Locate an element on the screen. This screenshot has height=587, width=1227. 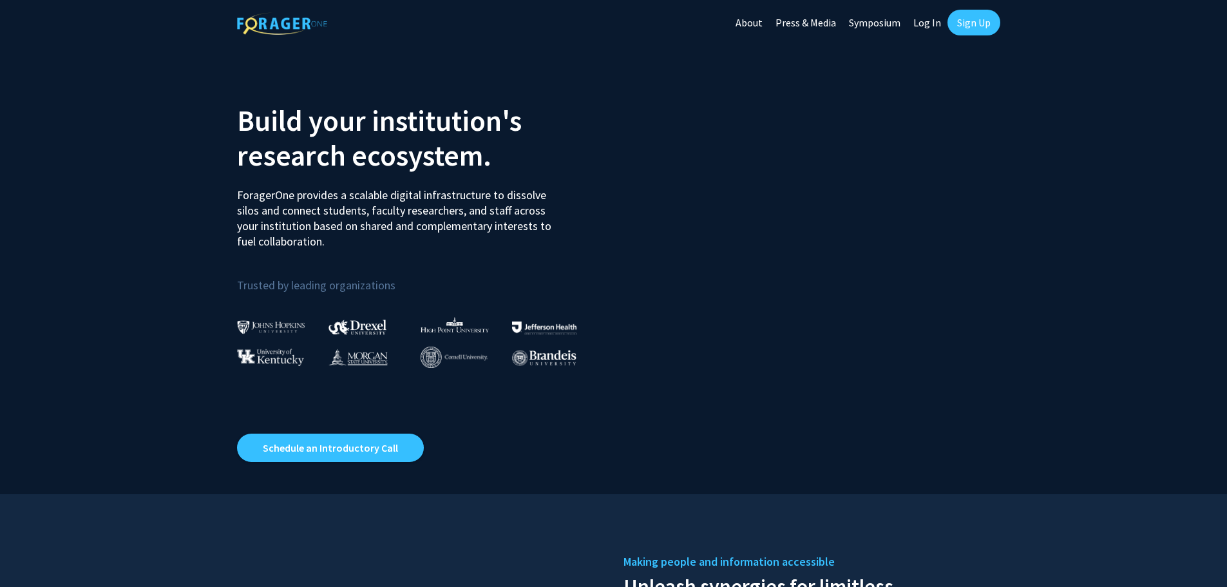
p: Trusted by leading organizations is located at coordinates (421, 277).